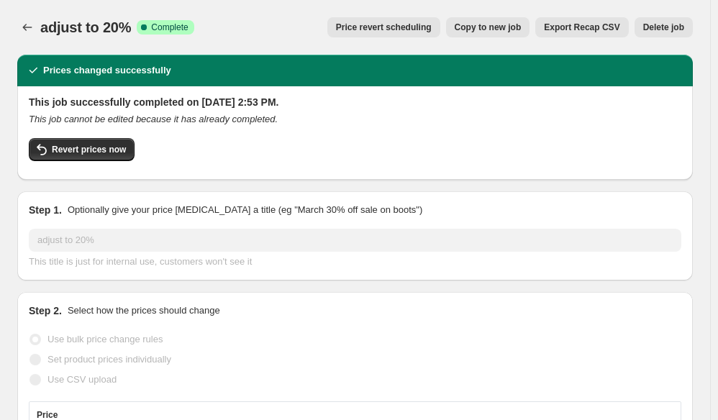  What do you see at coordinates (488, 27) in the screenshot?
I see `span: Copy to new job` at bounding box center [488, 27].